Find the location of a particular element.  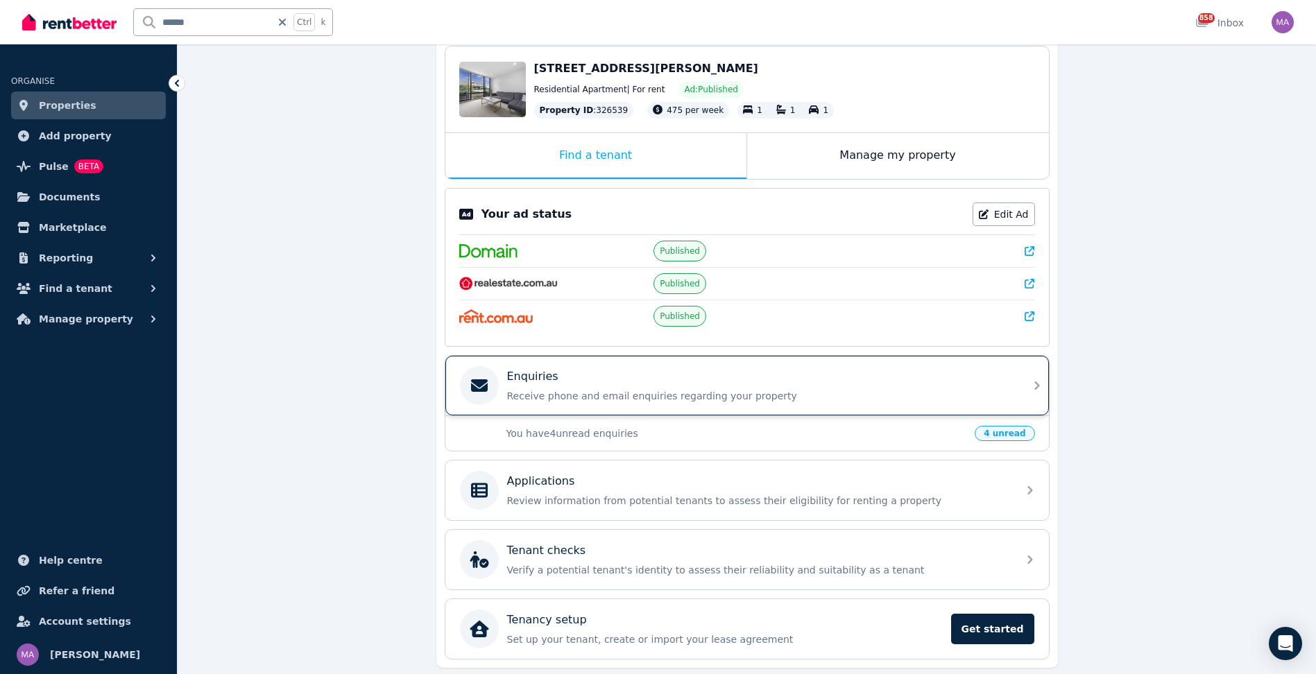

a: Marketplace is located at coordinates (88, 227).